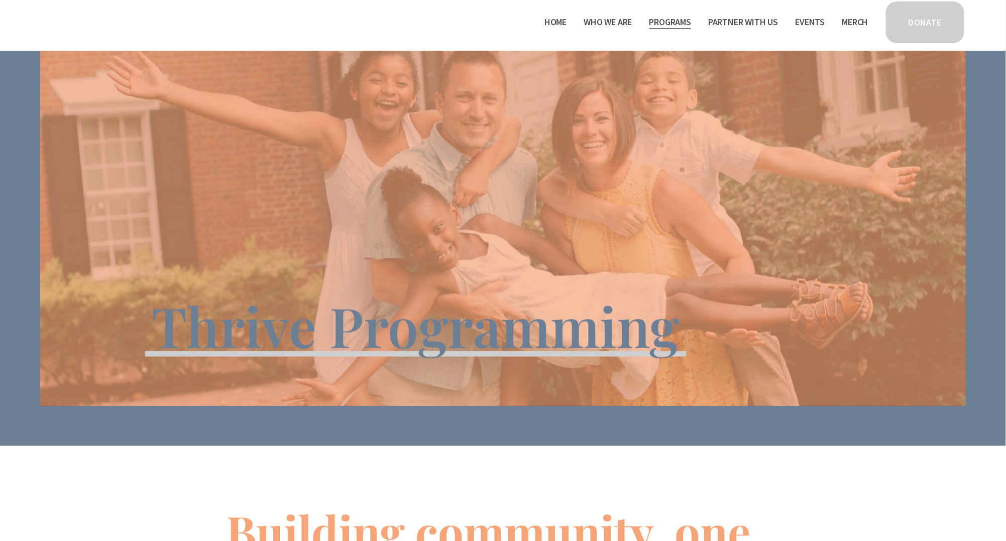 This screenshot has width=1006, height=541. Describe the element at coordinates (608, 22) in the screenshot. I see `span: Who We Are` at that location.